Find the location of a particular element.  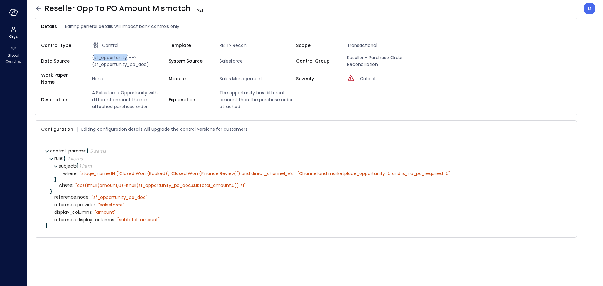

span: Sales Management is located at coordinates (257, 79).